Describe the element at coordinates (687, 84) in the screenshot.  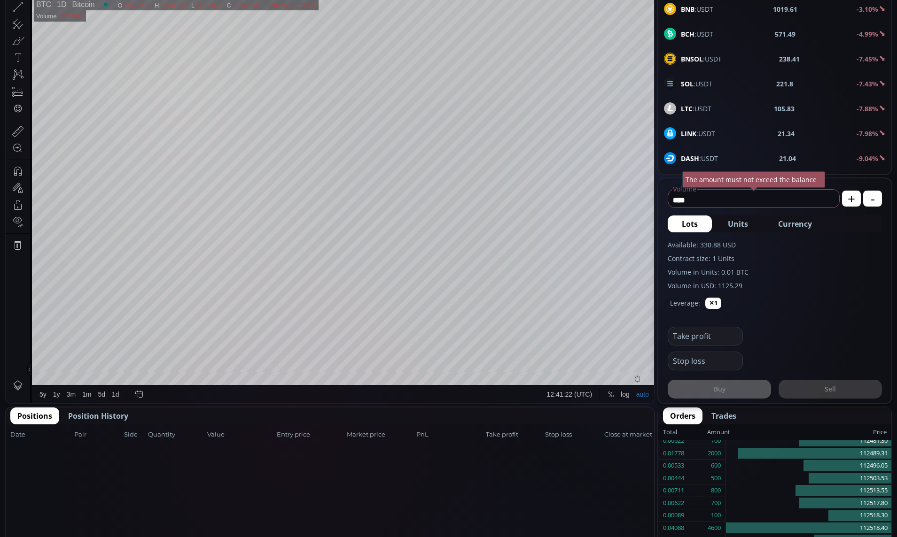
I see `b: SOL` at that location.